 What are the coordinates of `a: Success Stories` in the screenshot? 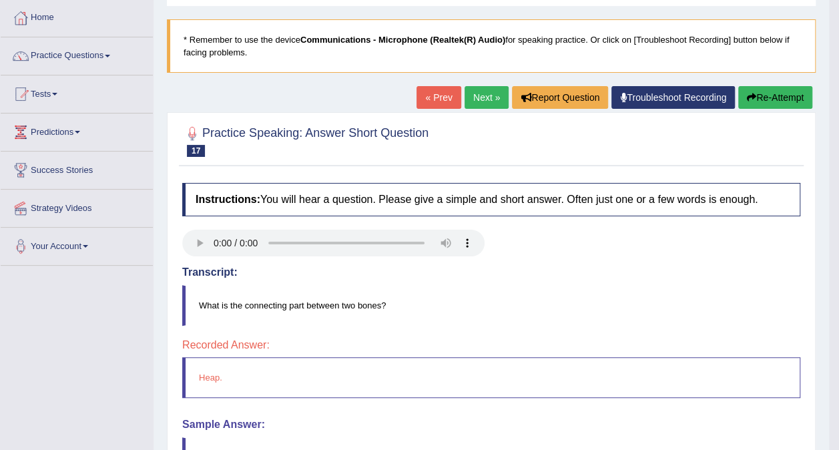 It's located at (77, 168).